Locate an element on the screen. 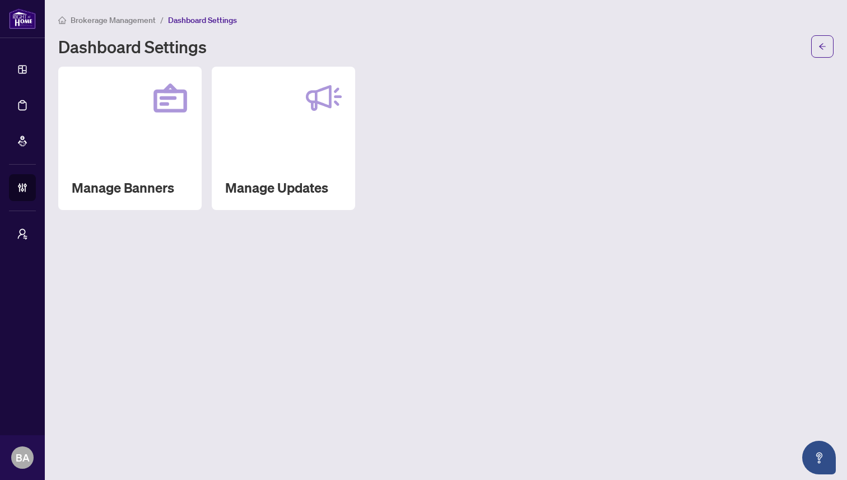 This screenshot has width=847, height=480. h2: Manage Updates is located at coordinates (283, 188).